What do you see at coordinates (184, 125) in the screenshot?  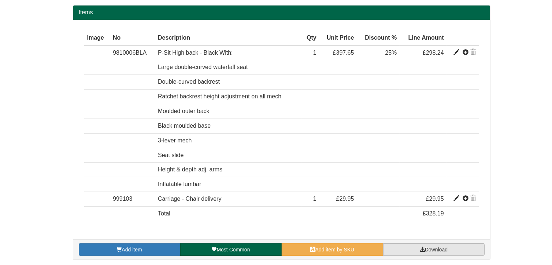 I see `span: Black moulded base` at bounding box center [184, 125].